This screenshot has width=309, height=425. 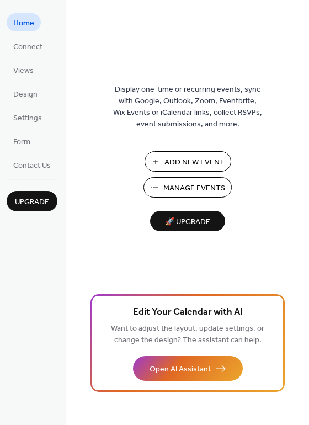 What do you see at coordinates (28, 47) in the screenshot?
I see `span: Connect` at bounding box center [28, 47].